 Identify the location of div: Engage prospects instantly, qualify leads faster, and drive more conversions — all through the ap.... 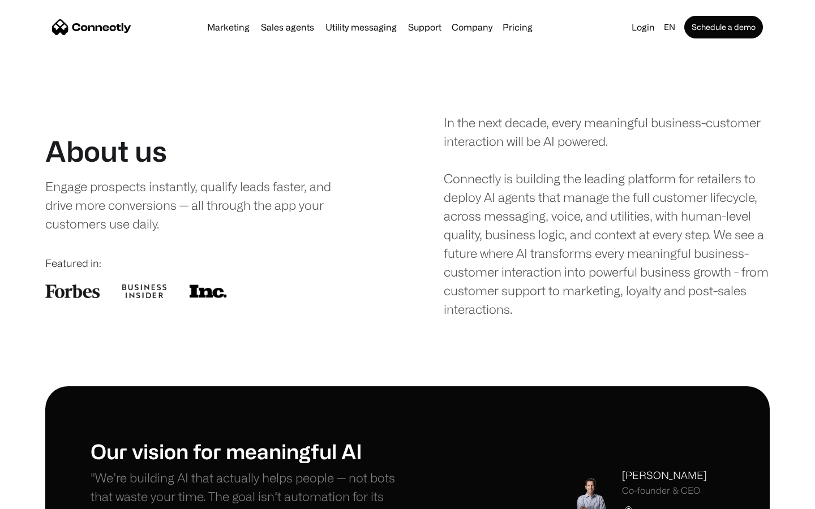
(200, 205).